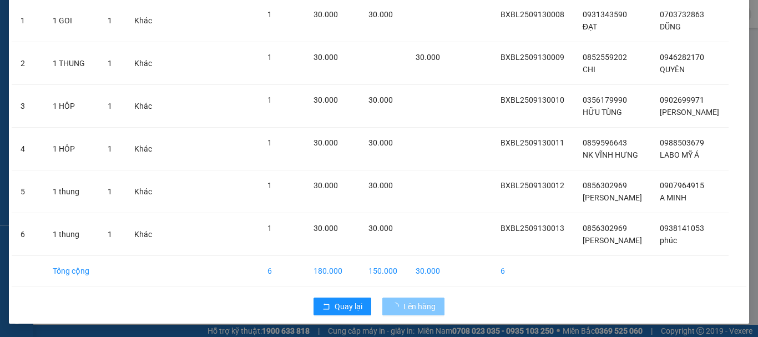  I want to click on span: ĐẠT, so click(590, 27).